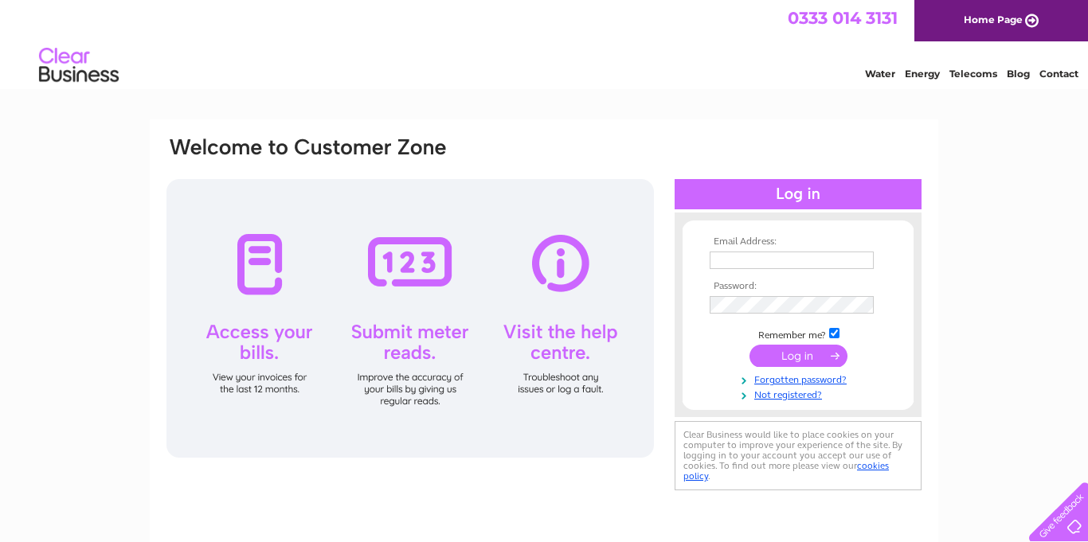 The height and width of the screenshot is (542, 1088). What do you see at coordinates (922, 73) in the screenshot?
I see `a: Energy` at bounding box center [922, 73].